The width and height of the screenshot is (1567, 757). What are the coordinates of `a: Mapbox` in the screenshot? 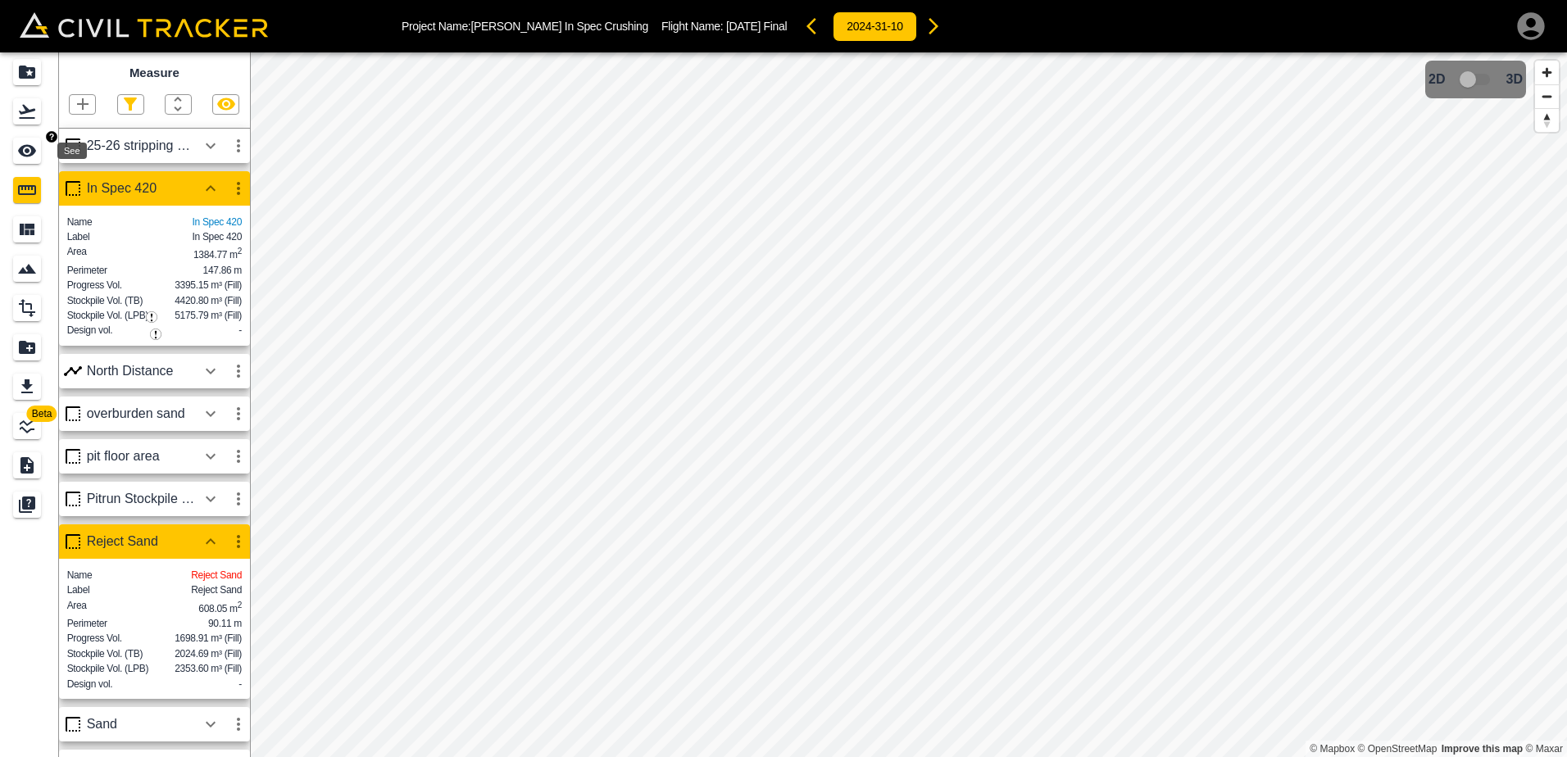 It's located at (1331, 749).